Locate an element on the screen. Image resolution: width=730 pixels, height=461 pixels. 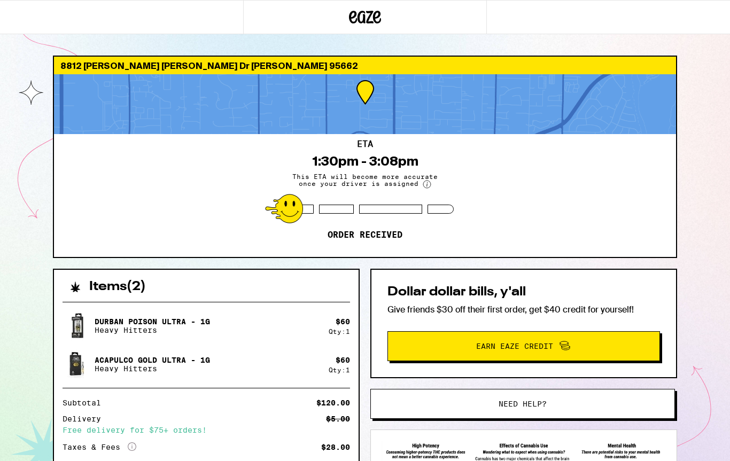
div: Free delivery for $75+ orders! is located at coordinates (206, 430).